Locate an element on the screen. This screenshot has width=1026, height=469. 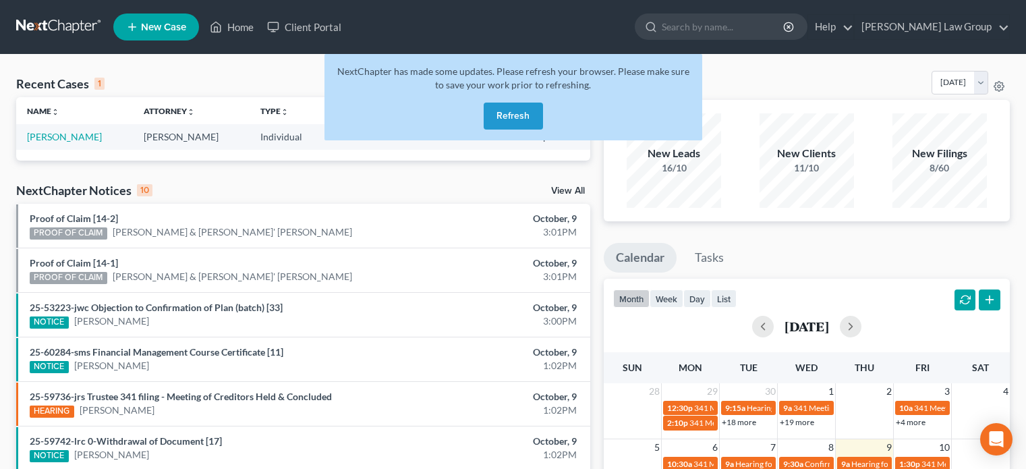
div: Open Intercom Messenger is located at coordinates (997, 439).